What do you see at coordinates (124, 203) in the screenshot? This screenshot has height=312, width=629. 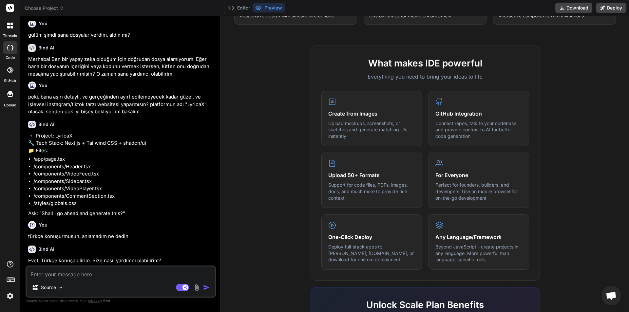 I see `li: /styles/globals.css` at bounding box center [124, 203].